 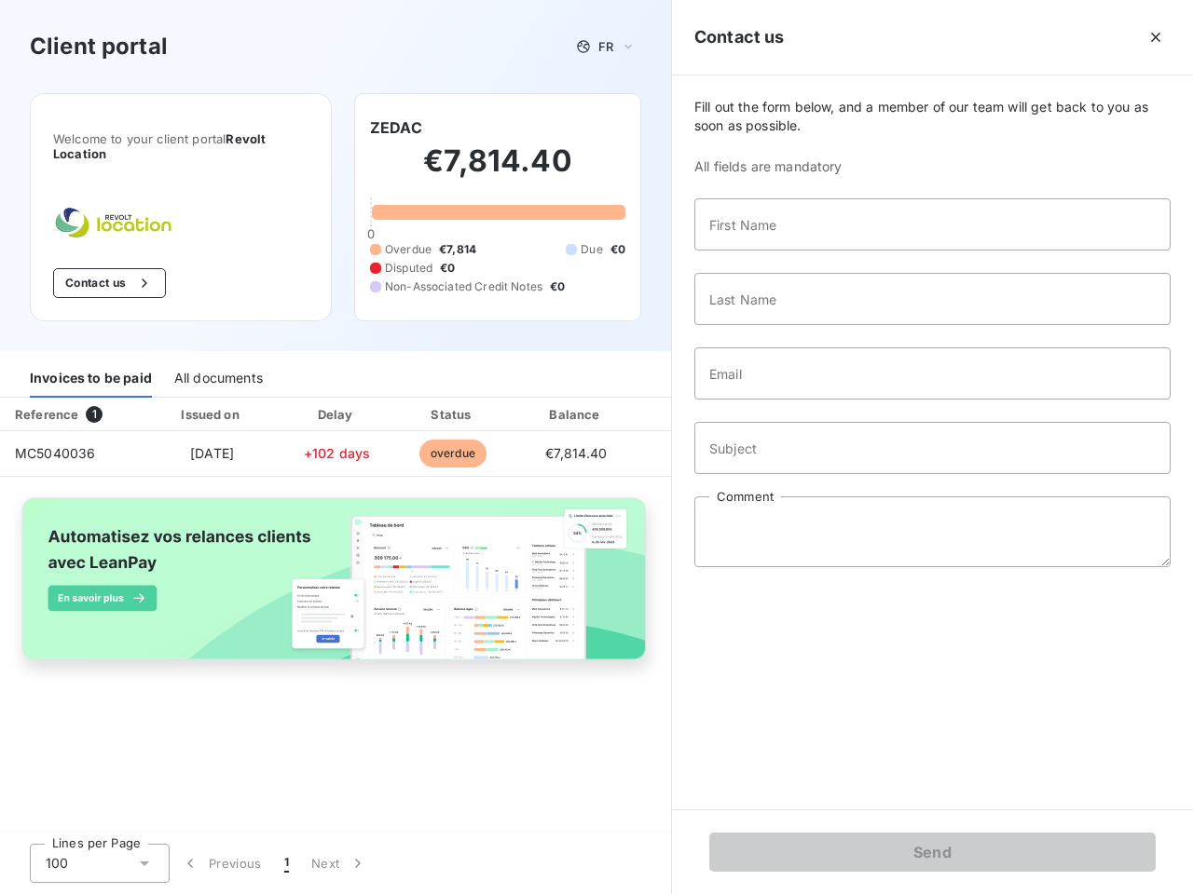 What do you see at coordinates (55, 453) in the screenshot?
I see `span: MC5040036` at bounding box center [55, 453].